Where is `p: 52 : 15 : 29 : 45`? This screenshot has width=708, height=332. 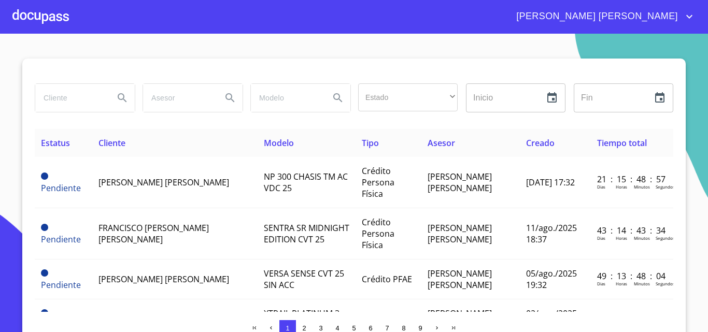 p: 52 : 15 : 29 : 45 is located at coordinates (632, 316).